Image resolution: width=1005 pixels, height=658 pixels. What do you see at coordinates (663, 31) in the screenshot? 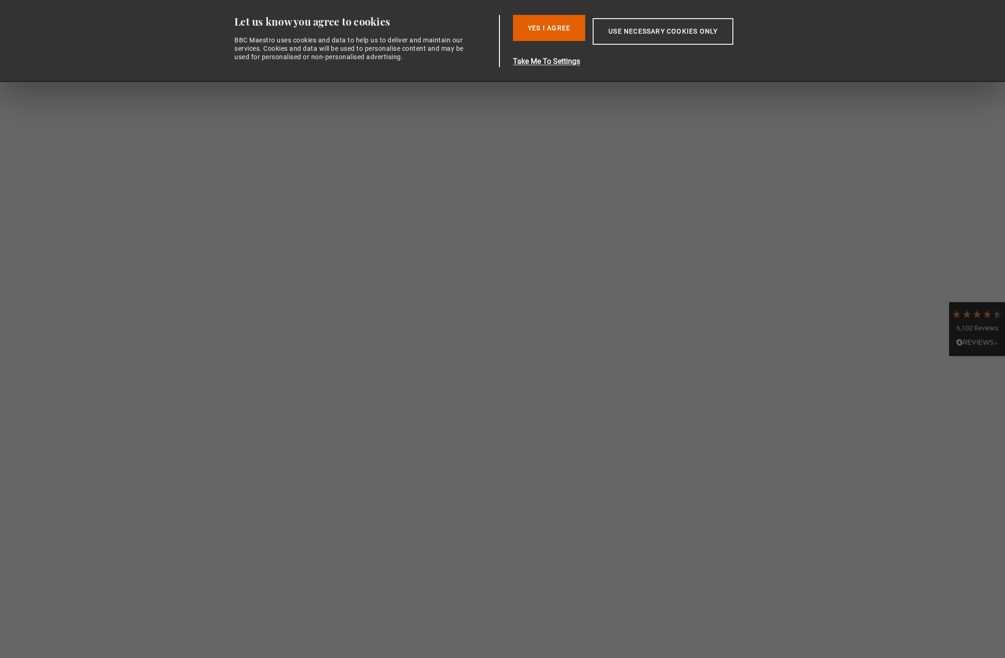
I see `button: Use necessary cookies only` at bounding box center [663, 31].